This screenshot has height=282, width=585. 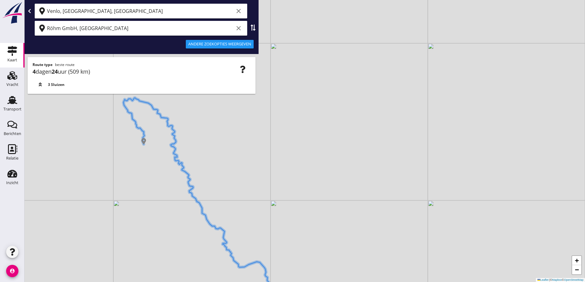 What do you see at coordinates (140, 11) in the screenshot?
I see `input: Vertrekpunt` at bounding box center [140, 11].